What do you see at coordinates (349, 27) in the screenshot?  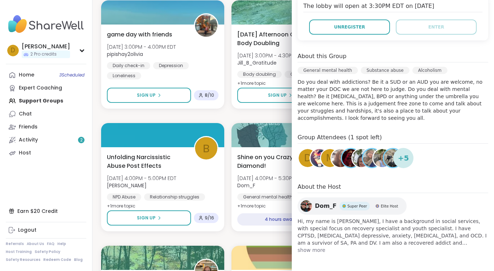 I see `button: Unregister` at bounding box center [349, 27].